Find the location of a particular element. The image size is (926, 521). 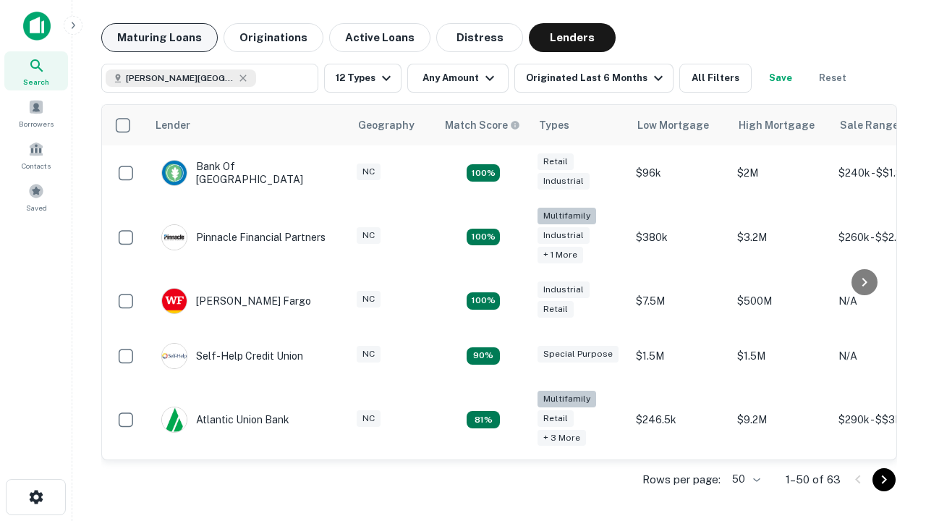

div: Matching Properties: 15, hasApolloMatch: undefined is located at coordinates (483, 173).